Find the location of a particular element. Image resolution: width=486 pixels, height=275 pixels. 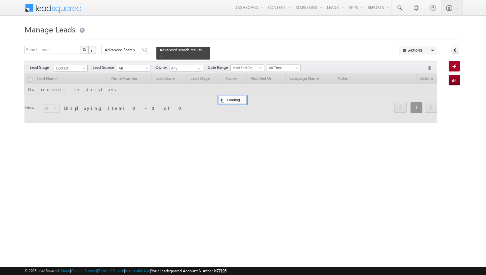

a: Show All Items is located at coordinates (198, 68).